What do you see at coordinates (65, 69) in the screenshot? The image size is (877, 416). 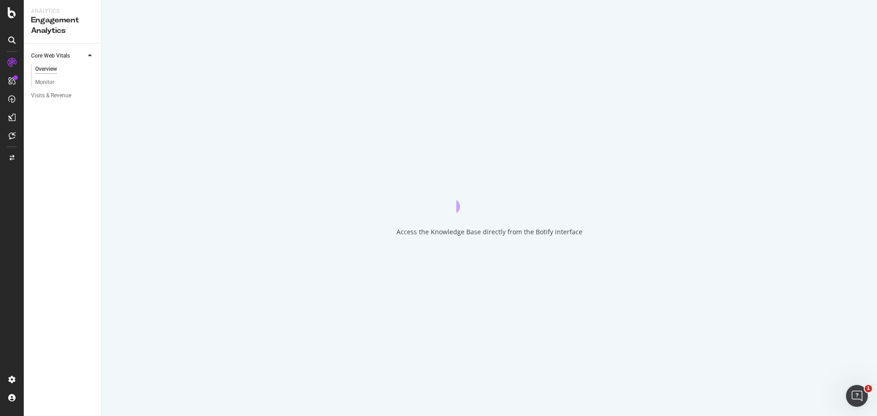 I see `a: Overview` at bounding box center [65, 69].